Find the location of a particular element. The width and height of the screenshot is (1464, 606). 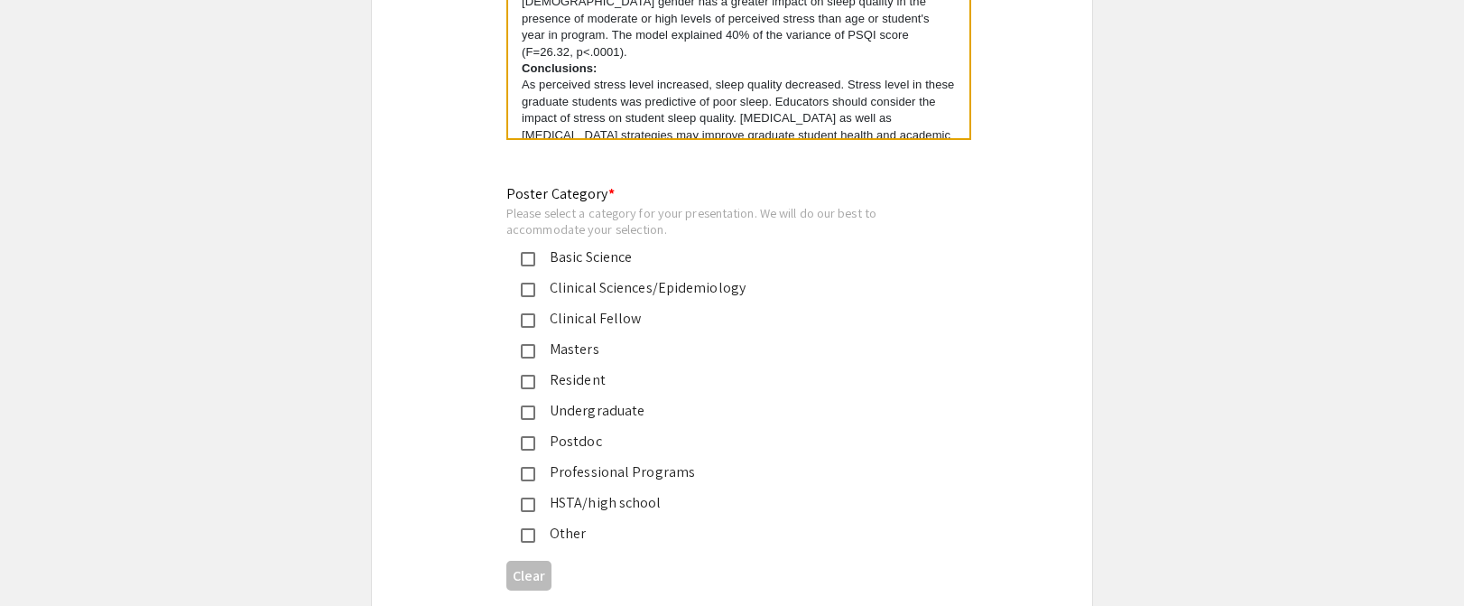

div: Masters is located at coordinates (725, 349).